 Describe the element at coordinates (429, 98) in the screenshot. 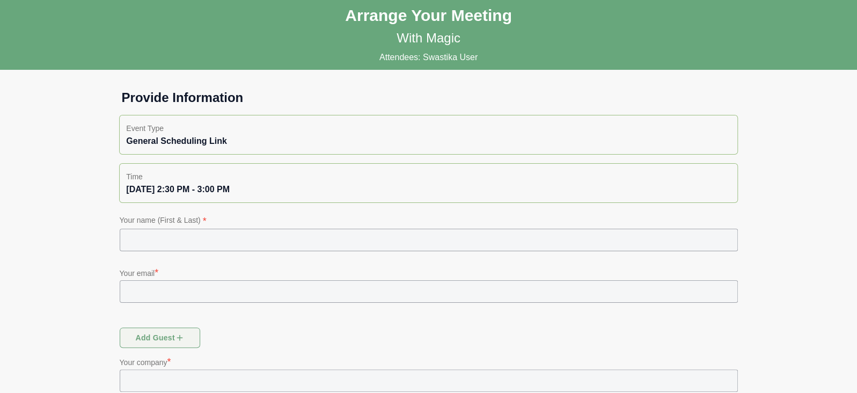

I see `h1: Provide Information` at that location.